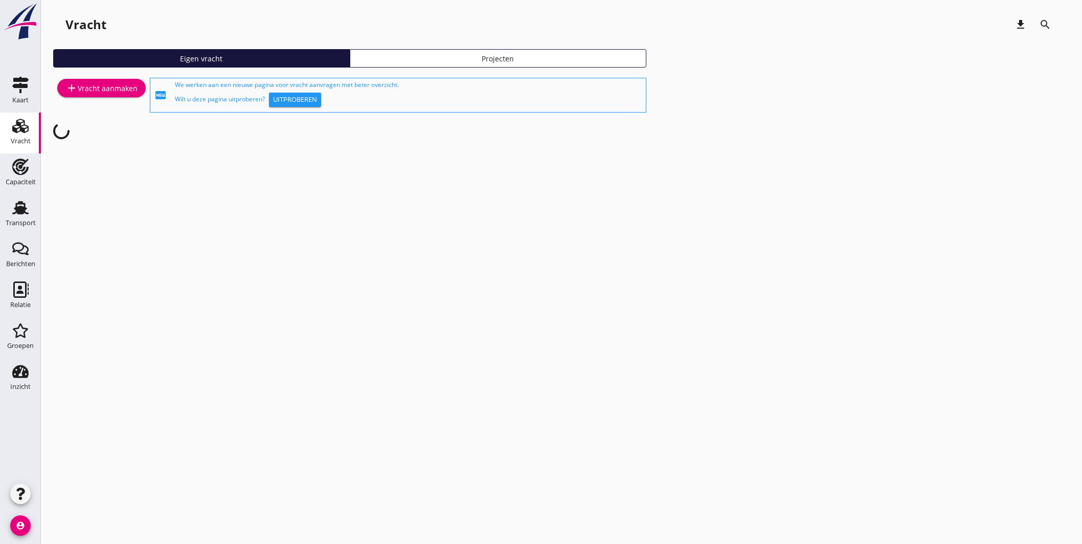  I want to click on div: Uitproberen, so click(295, 100).